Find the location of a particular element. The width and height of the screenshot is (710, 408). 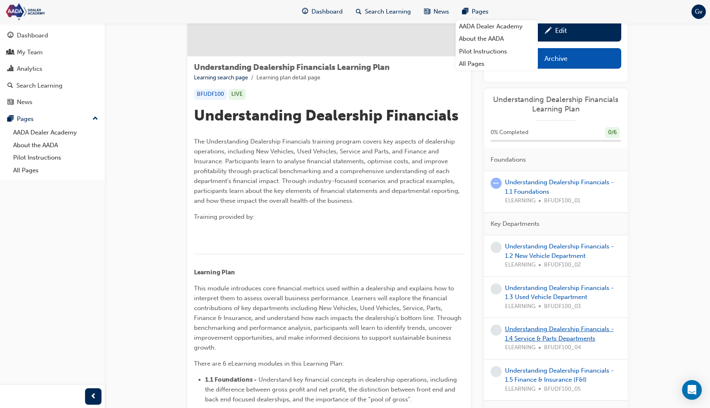

a: Understanding Dealership Financials - 1.5 Finance & Insurance (F&I) is located at coordinates (559, 375).